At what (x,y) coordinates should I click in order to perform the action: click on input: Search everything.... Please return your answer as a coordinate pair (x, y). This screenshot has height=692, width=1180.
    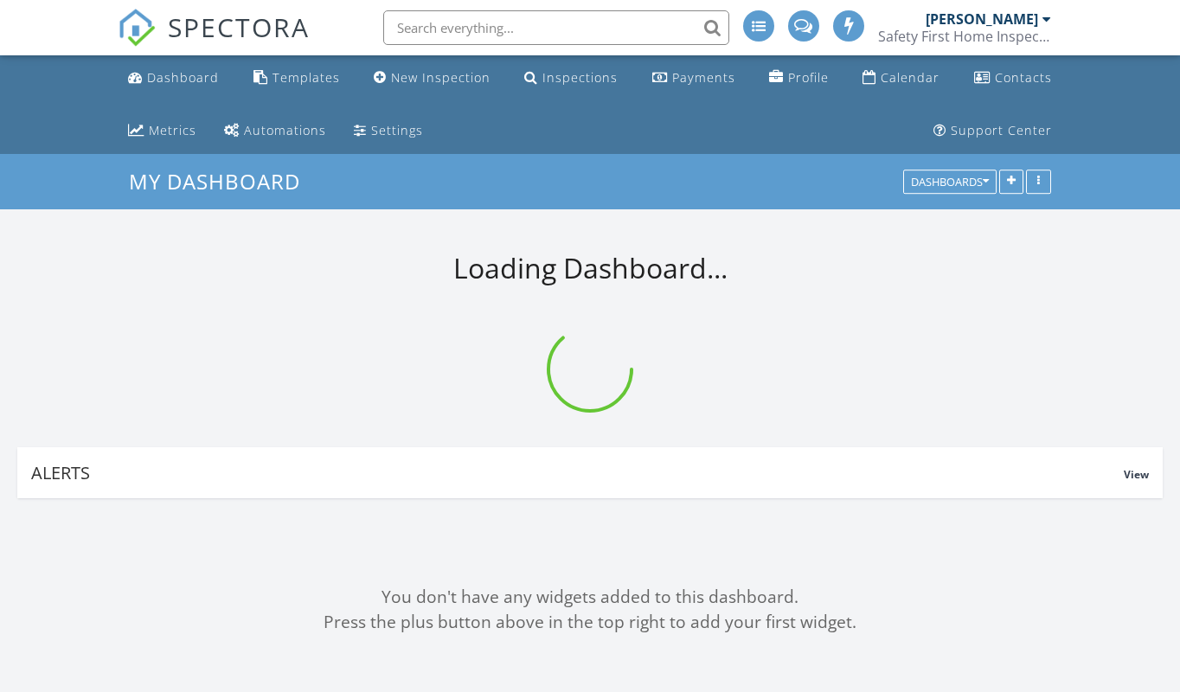
    Looking at the image, I should click on (556, 28).